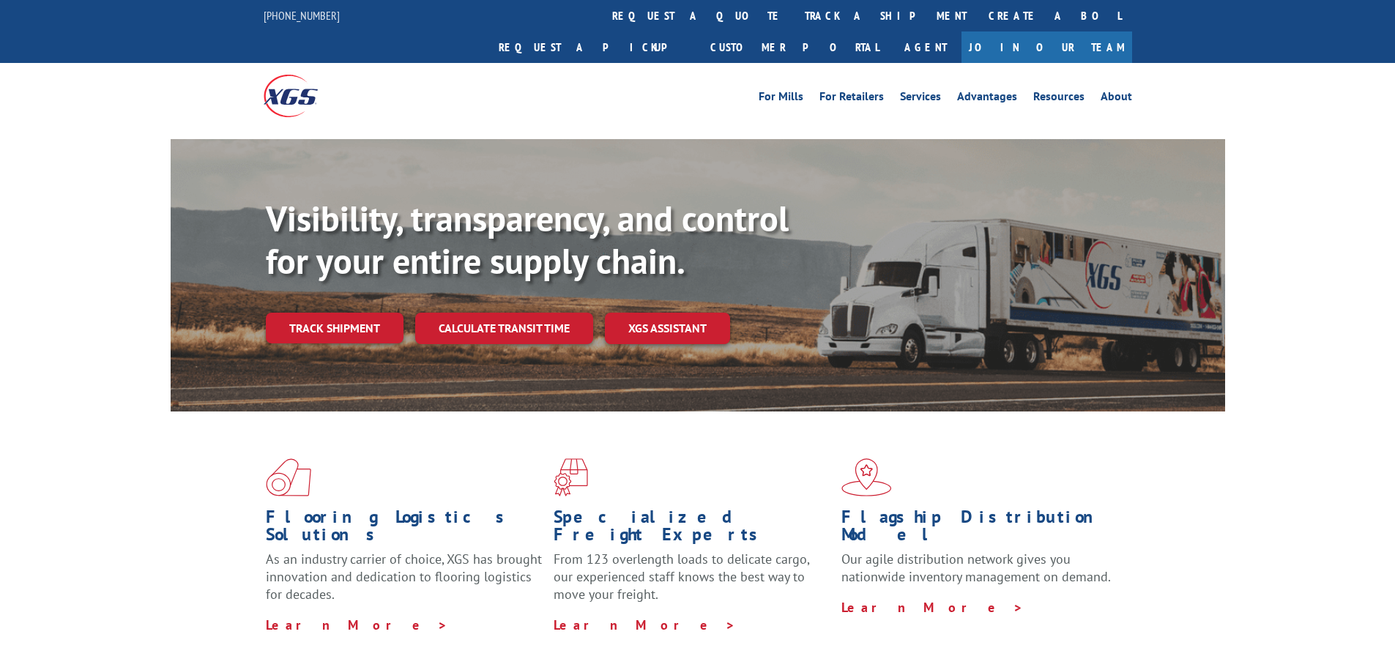  Describe the element at coordinates (335, 328) in the screenshot. I see `a: Track shipment` at that location.